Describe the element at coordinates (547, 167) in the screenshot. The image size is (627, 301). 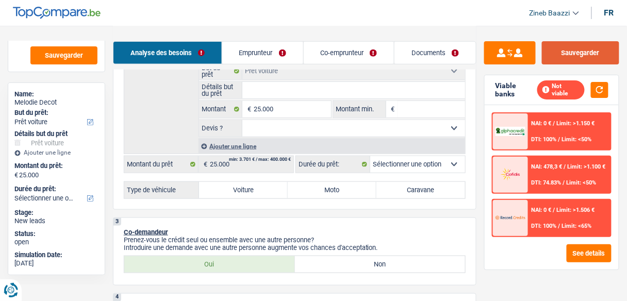
I see `span: NAI: 478,3 €` at that location.